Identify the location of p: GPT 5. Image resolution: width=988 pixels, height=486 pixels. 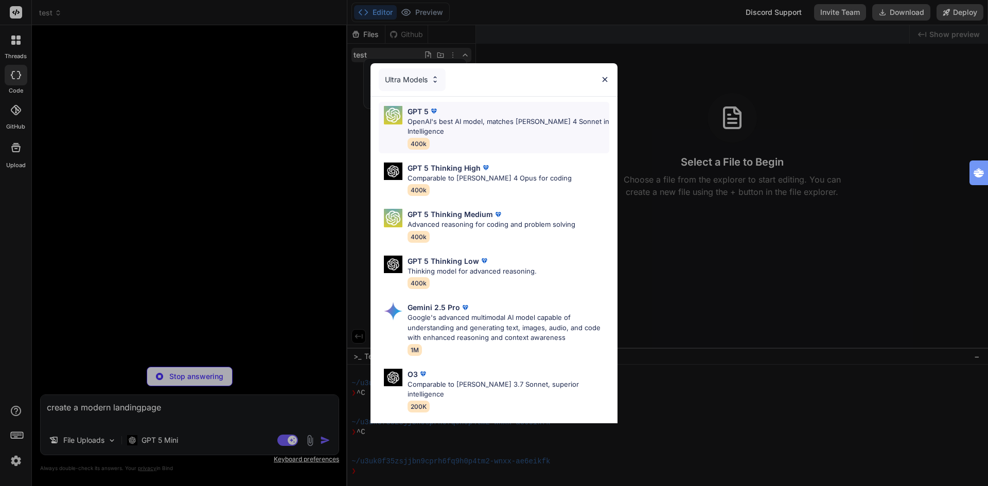
(418, 111).